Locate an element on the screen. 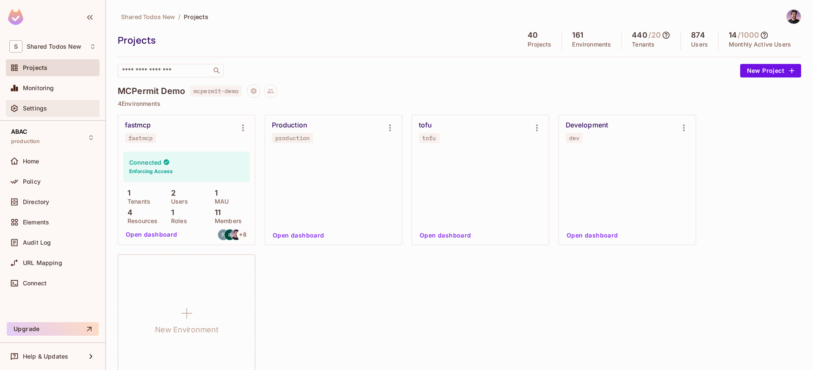 The image size is (813, 370). h5: 440 is located at coordinates (640, 35).